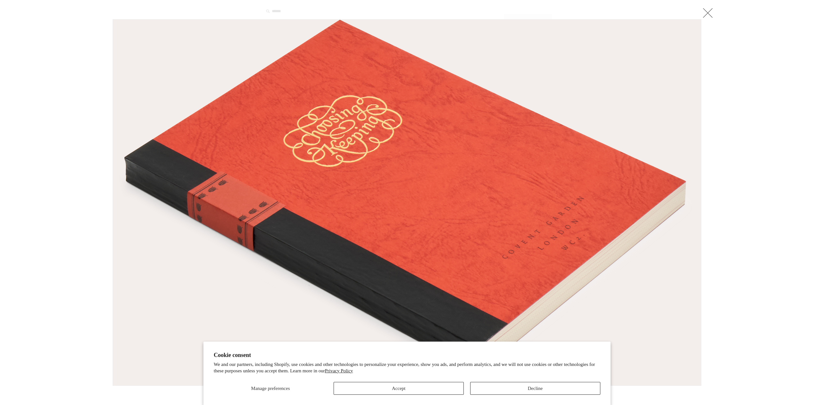  Describe the element at coordinates (339, 370) in the screenshot. I see `a: Privacy Policy` at that location.